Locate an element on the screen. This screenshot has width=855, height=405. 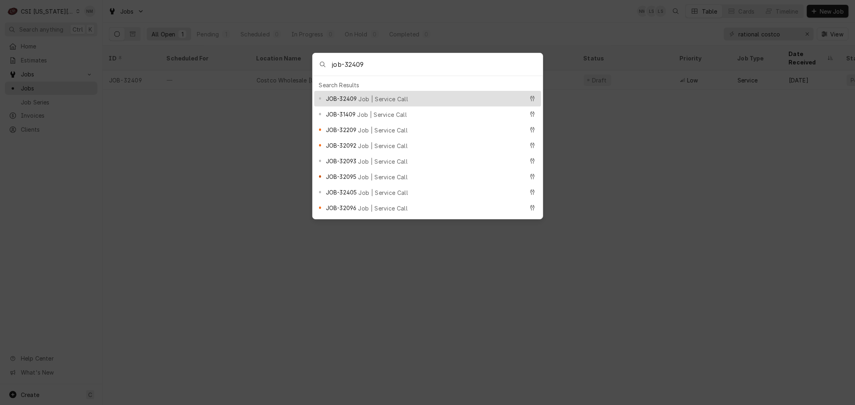
span: JOB-32092 is located at coordinates (341, 145).